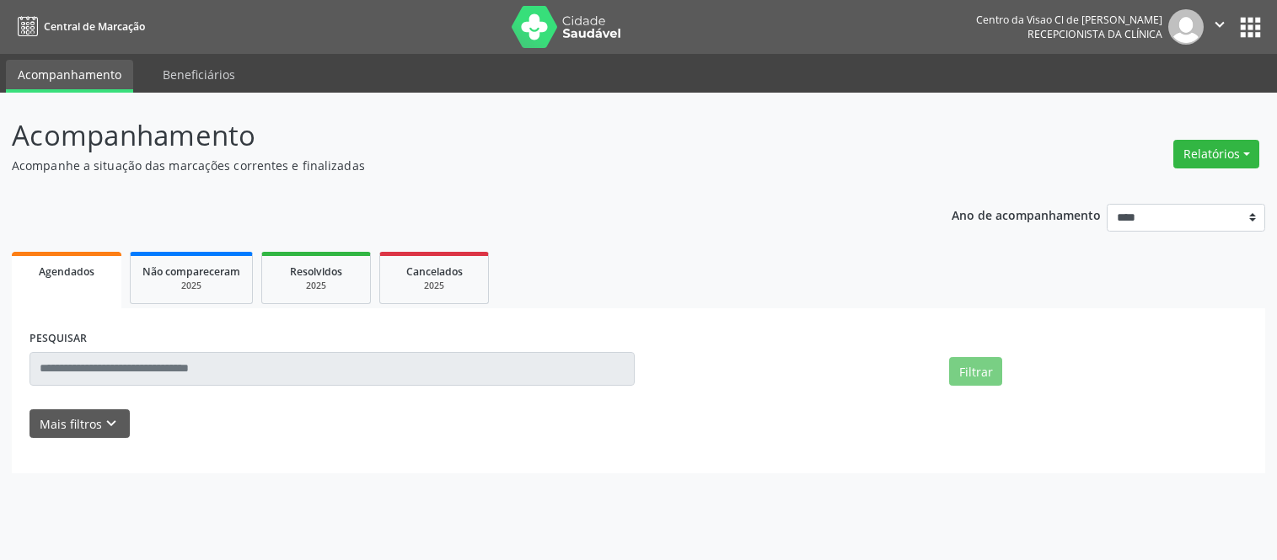 The width and height of the screenshot is (1277, 560). What do you see at coordinates (450, 136) in the screenshot?
I see `p: Acompanhamento` at bounding box center [450, 136].